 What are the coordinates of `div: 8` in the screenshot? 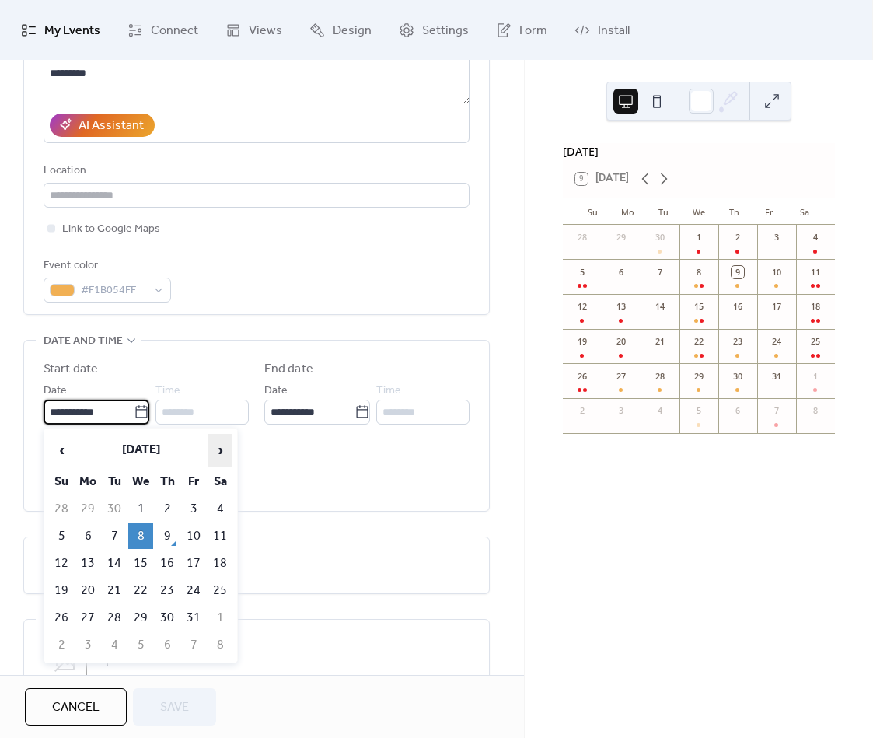 It's located at (816, 411).